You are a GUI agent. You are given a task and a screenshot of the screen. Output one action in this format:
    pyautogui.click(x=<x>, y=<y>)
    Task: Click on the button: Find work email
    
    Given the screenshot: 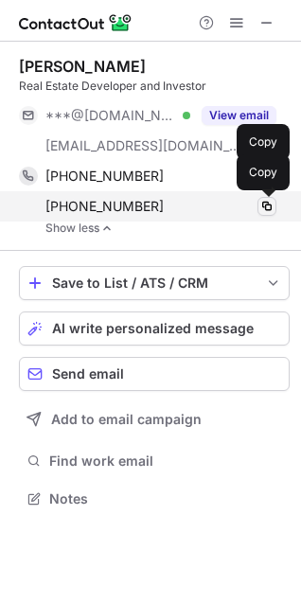 What is the action you would take?
    pyautogui.click(x=154, y=461)
    